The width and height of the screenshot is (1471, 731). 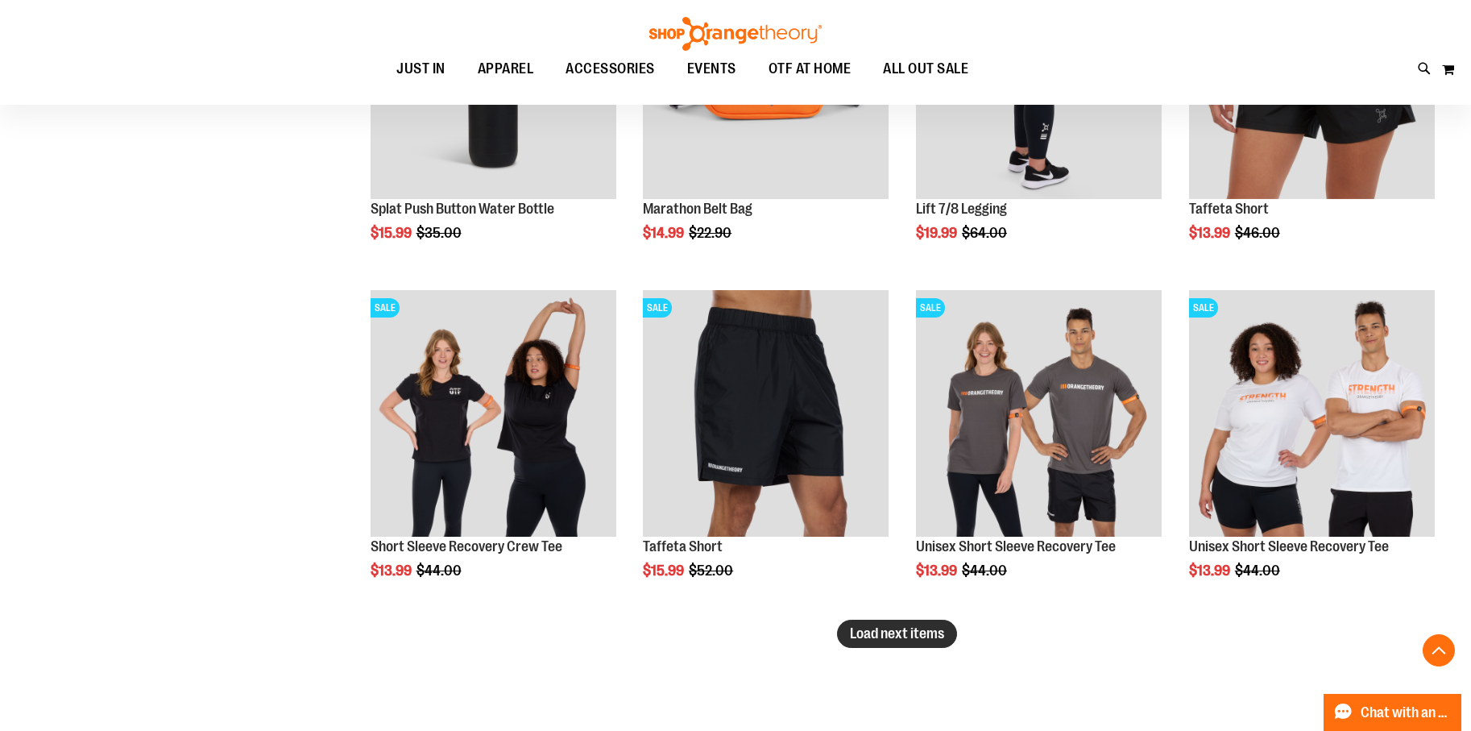 I want to click on span: $46.00, so click(x=1259, y=233).